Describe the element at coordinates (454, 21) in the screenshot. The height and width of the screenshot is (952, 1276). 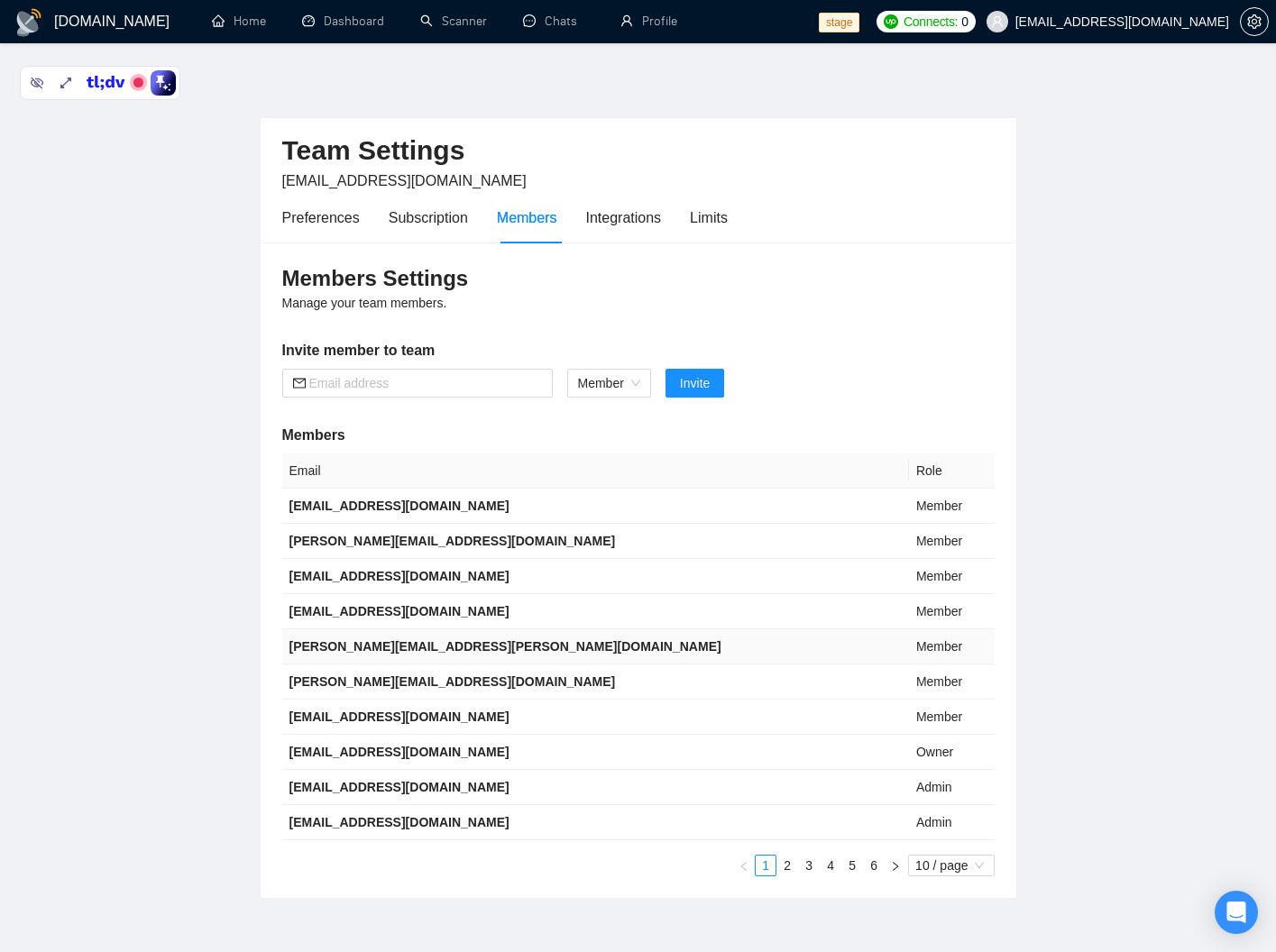
I see `a: searchScanner` at that location.